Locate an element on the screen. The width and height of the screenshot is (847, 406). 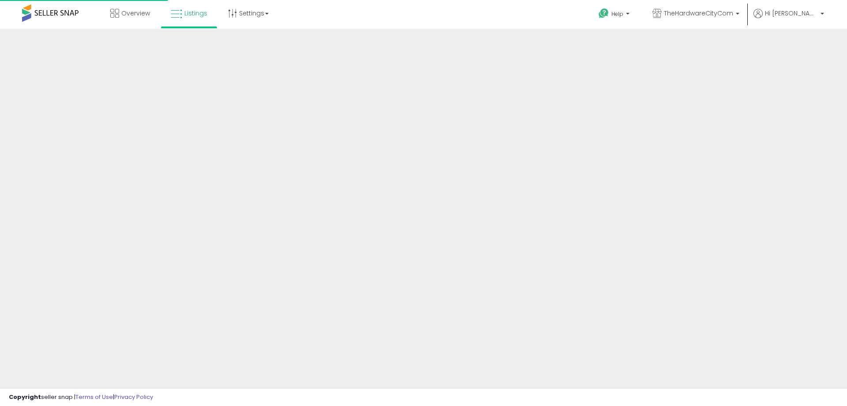
i: Get Help is located at coordinates (604, 13).